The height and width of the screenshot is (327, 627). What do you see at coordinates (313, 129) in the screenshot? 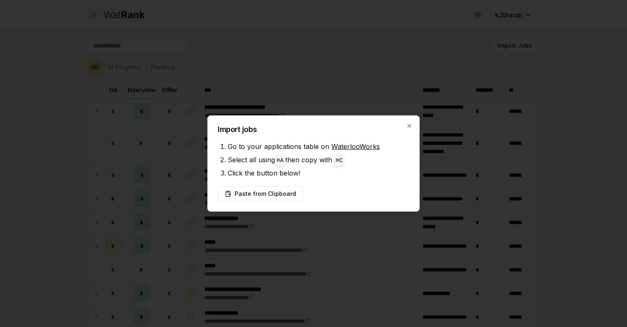
I see `h2: Import jobs` at bounding box center [313, 129].